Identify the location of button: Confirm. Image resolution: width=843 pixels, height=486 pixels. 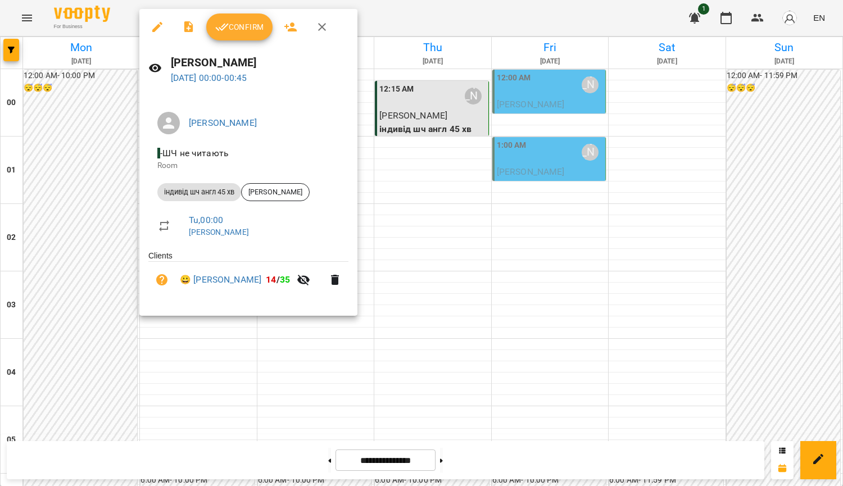
(239, 27).